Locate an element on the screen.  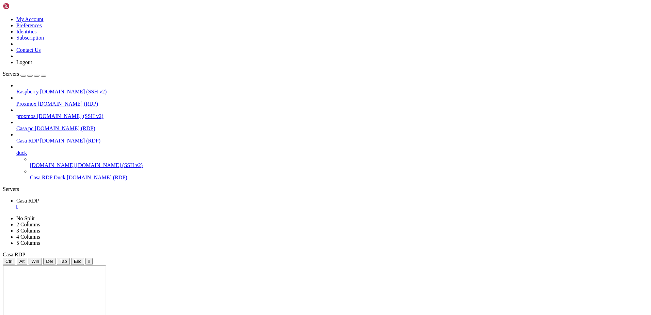
li: duck is located at coordinates (332, 162).